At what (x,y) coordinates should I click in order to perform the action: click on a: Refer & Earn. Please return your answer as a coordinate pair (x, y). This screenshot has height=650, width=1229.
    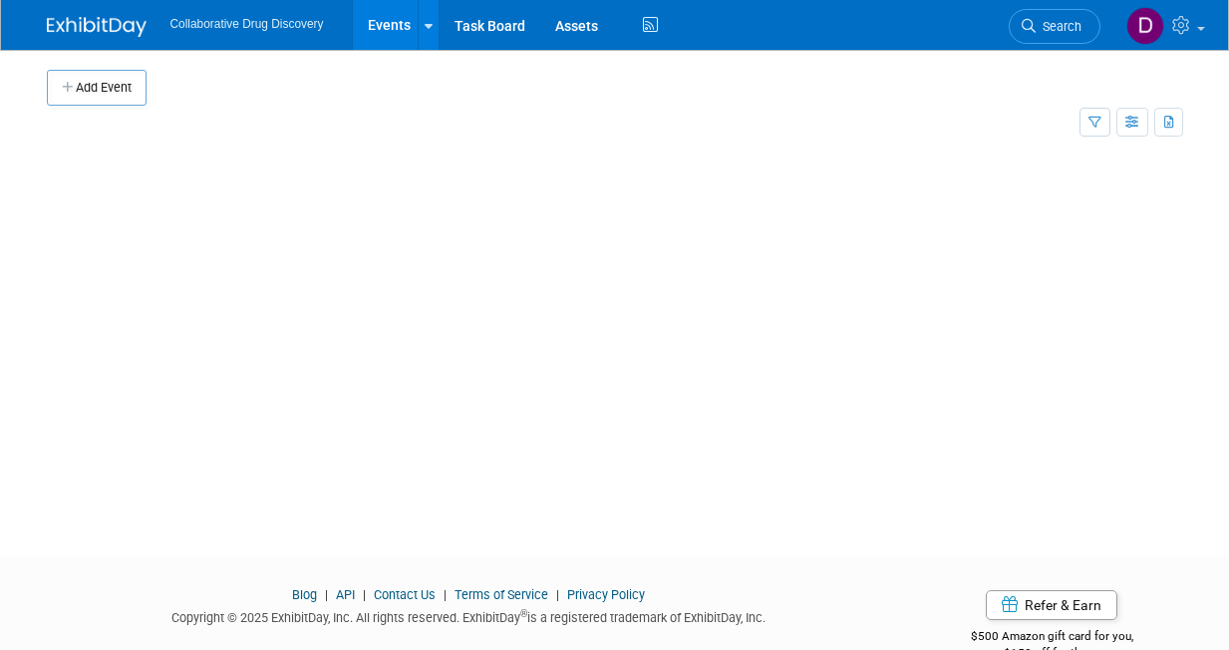
    Looking at the image, I should click on (1052, 605).